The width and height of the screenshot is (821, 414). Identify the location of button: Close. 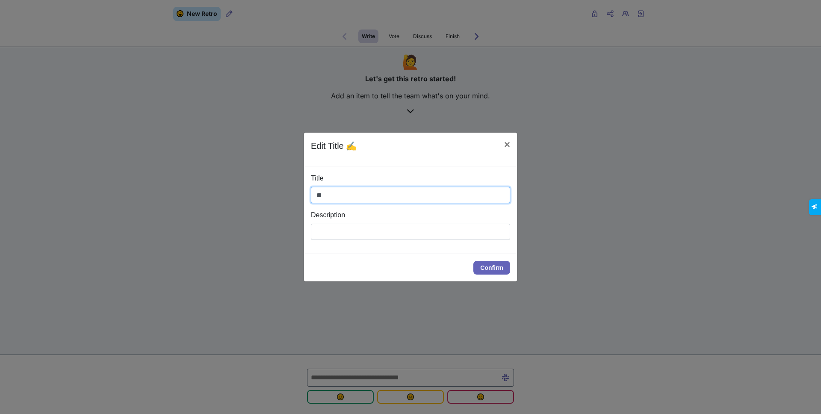
(507, 144).